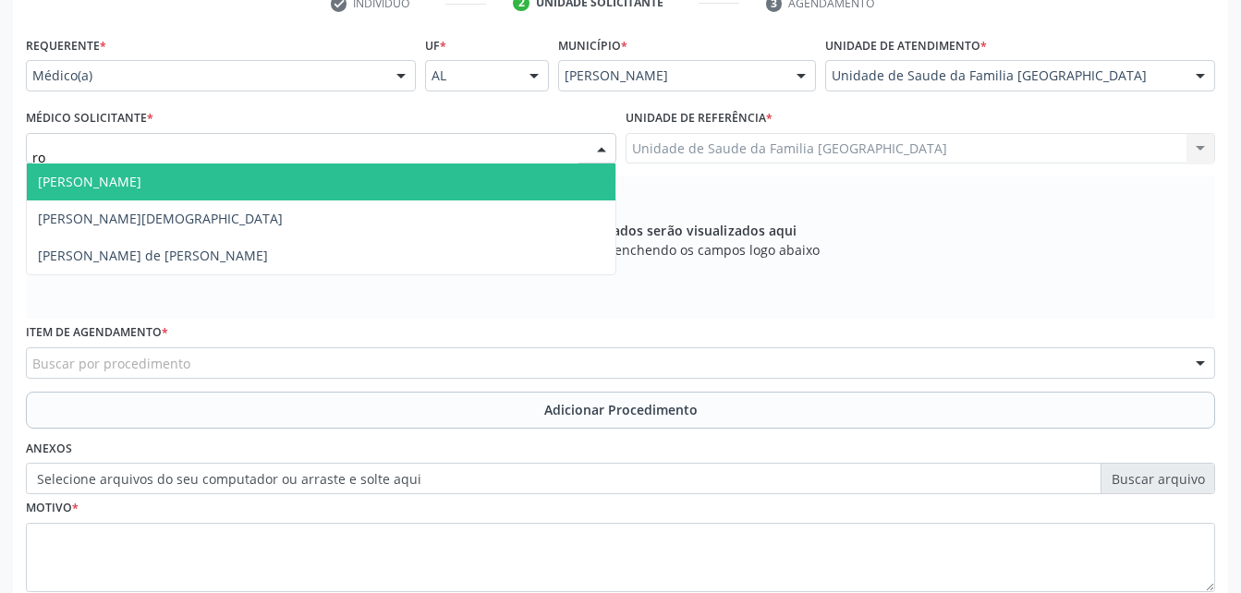 This screenshot has width=1241, height=593. I want to click on label: Motivo, so click(52, 508).